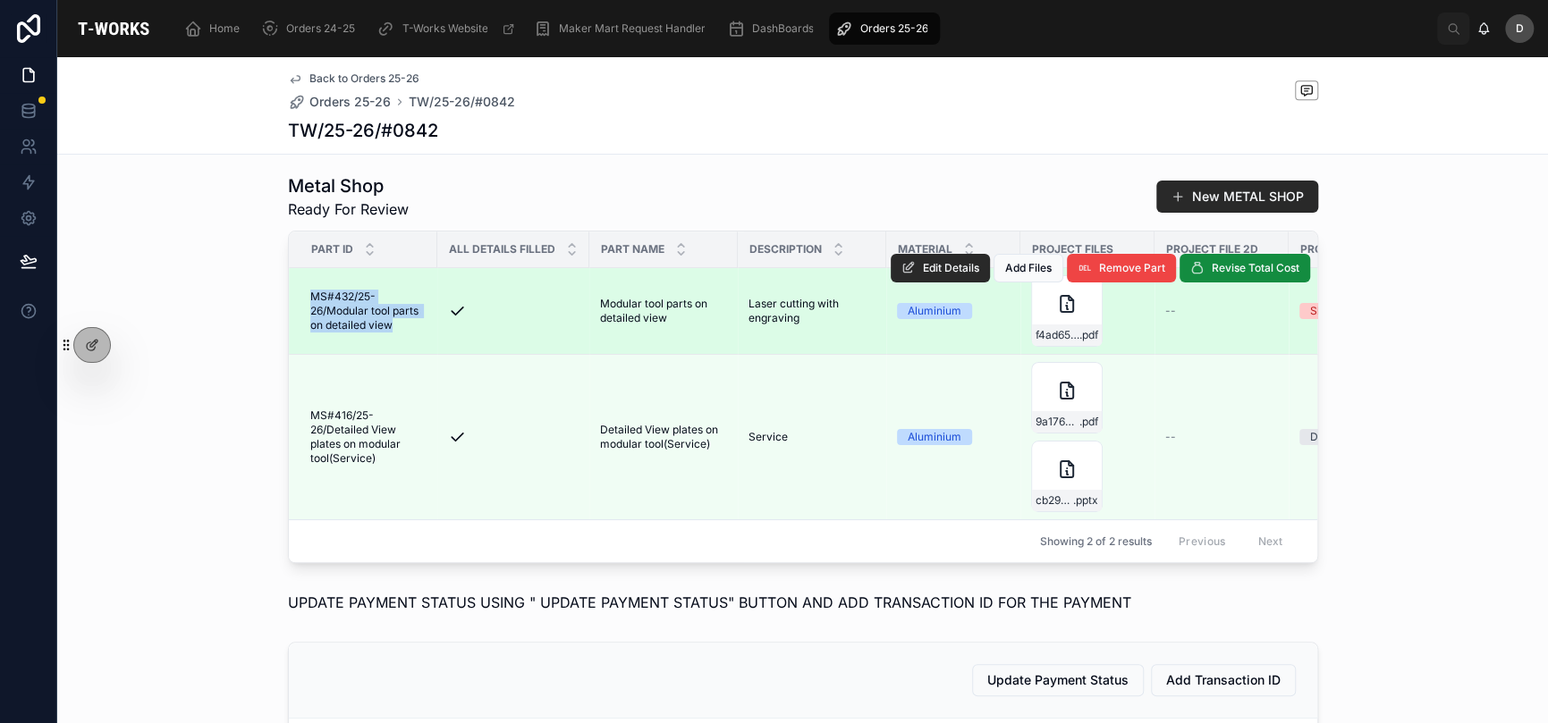 The image size is (1548, 723). What do you see at coordinates (447, 29) in the screenshot?
I see `a: T-Works Website` at bounding box center [447, 29].